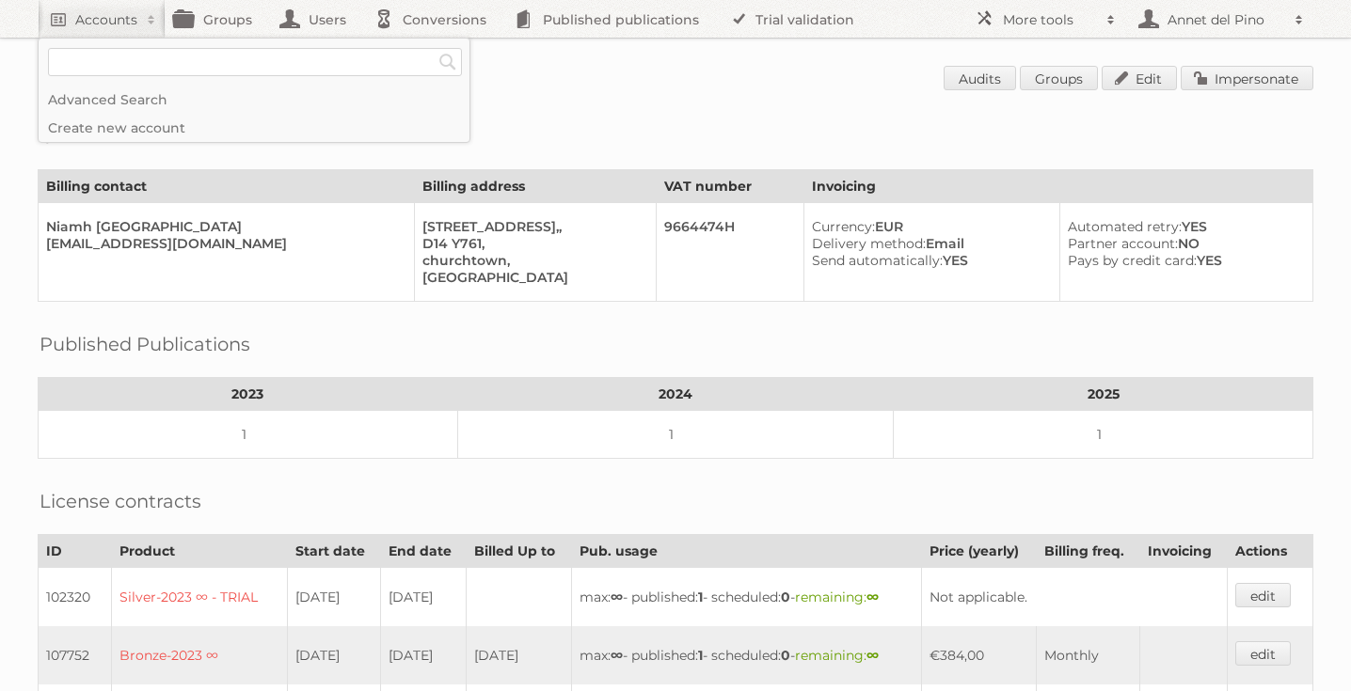  Describe the element at coordinates (979, 551) in the screenshot. I see `th: Price (yearly)` at that location.